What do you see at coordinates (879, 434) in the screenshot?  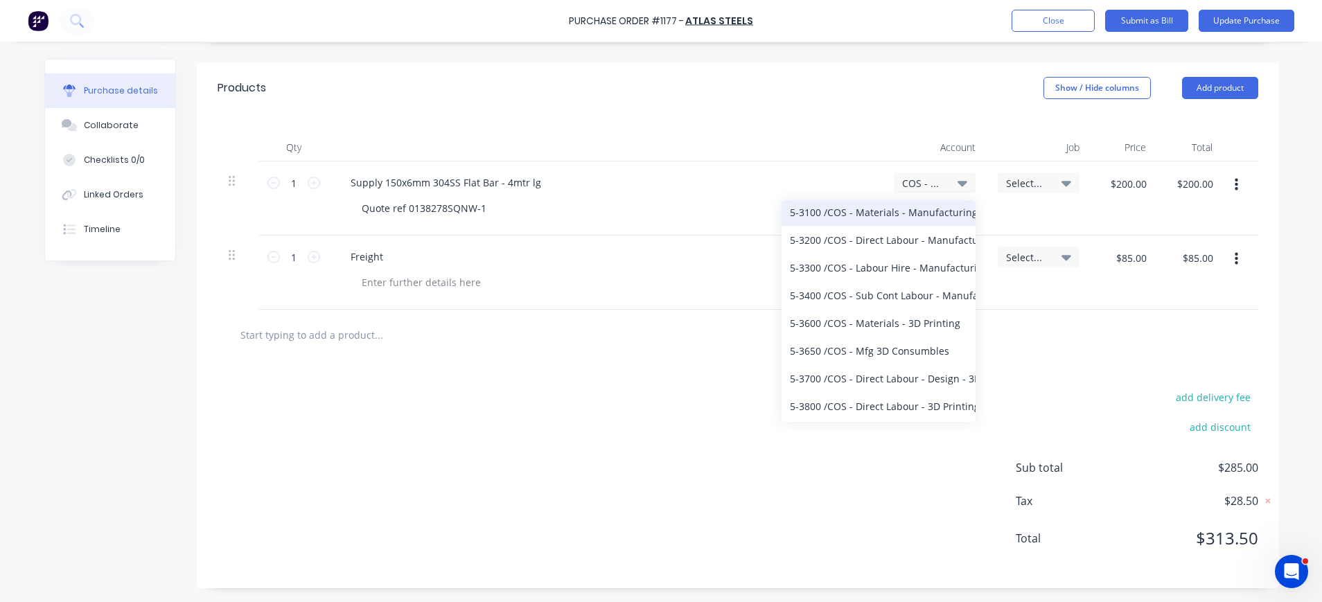 I see `div: 5-3900 / COS - Labour Hire - 3D Printing` at bounding box center [879, 434].